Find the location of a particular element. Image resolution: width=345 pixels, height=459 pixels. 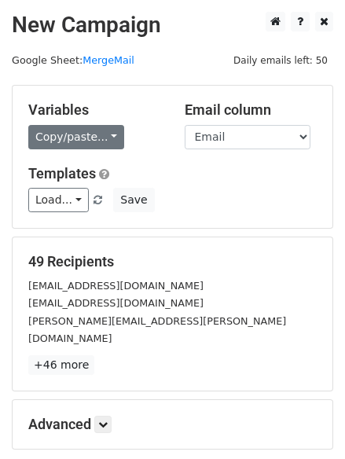

div: 聊天小组件 is located at coordinates (306, 421).